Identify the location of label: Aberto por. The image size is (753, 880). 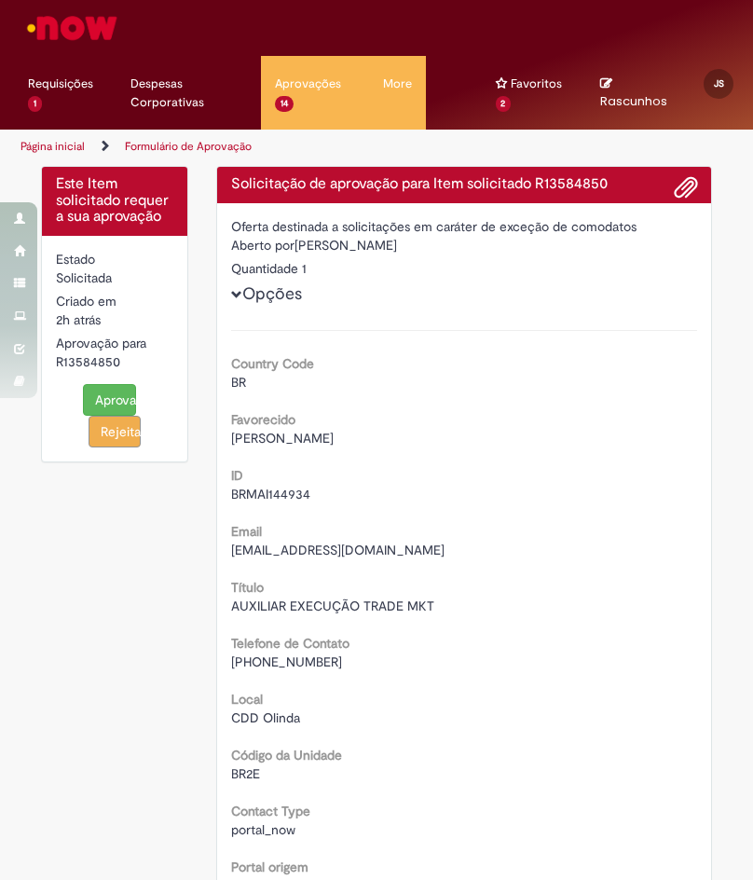
(263, 245).